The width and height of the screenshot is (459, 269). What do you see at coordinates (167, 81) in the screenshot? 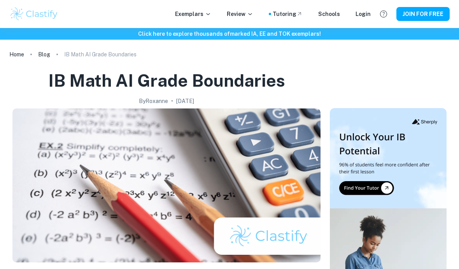
I see `h1: IB Math AI Grade Boundaries` at bounding box center [167, 81].